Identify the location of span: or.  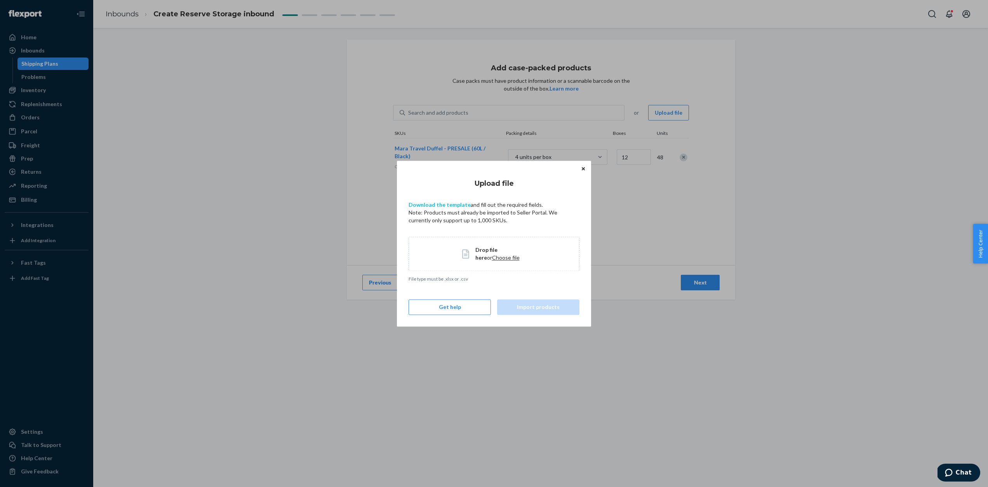
(490, 257).